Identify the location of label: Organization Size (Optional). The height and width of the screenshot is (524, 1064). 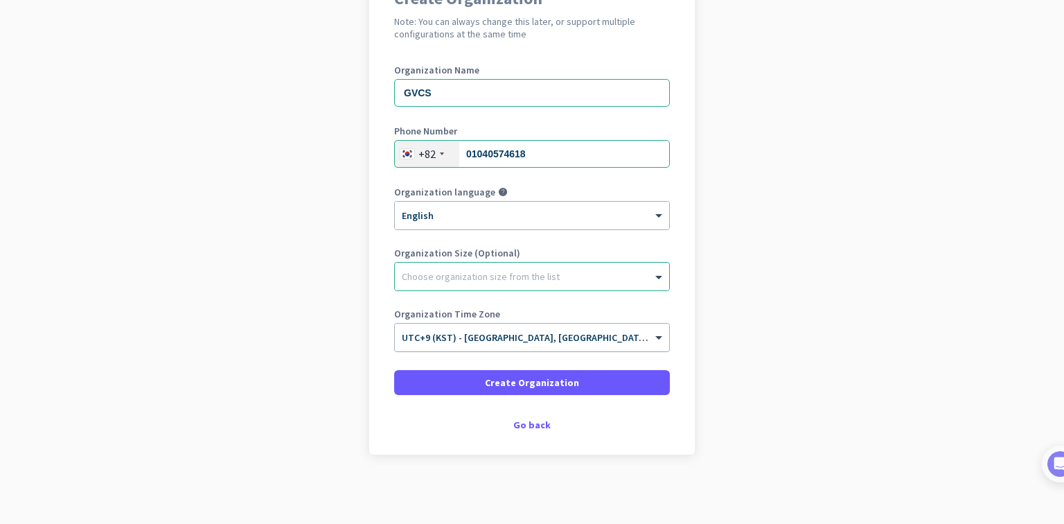
(532, 253).